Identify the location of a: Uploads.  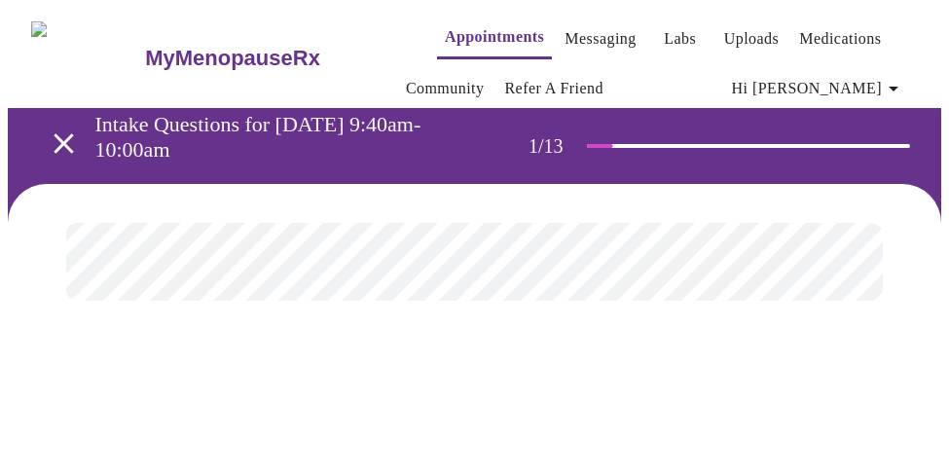
(751, 39).